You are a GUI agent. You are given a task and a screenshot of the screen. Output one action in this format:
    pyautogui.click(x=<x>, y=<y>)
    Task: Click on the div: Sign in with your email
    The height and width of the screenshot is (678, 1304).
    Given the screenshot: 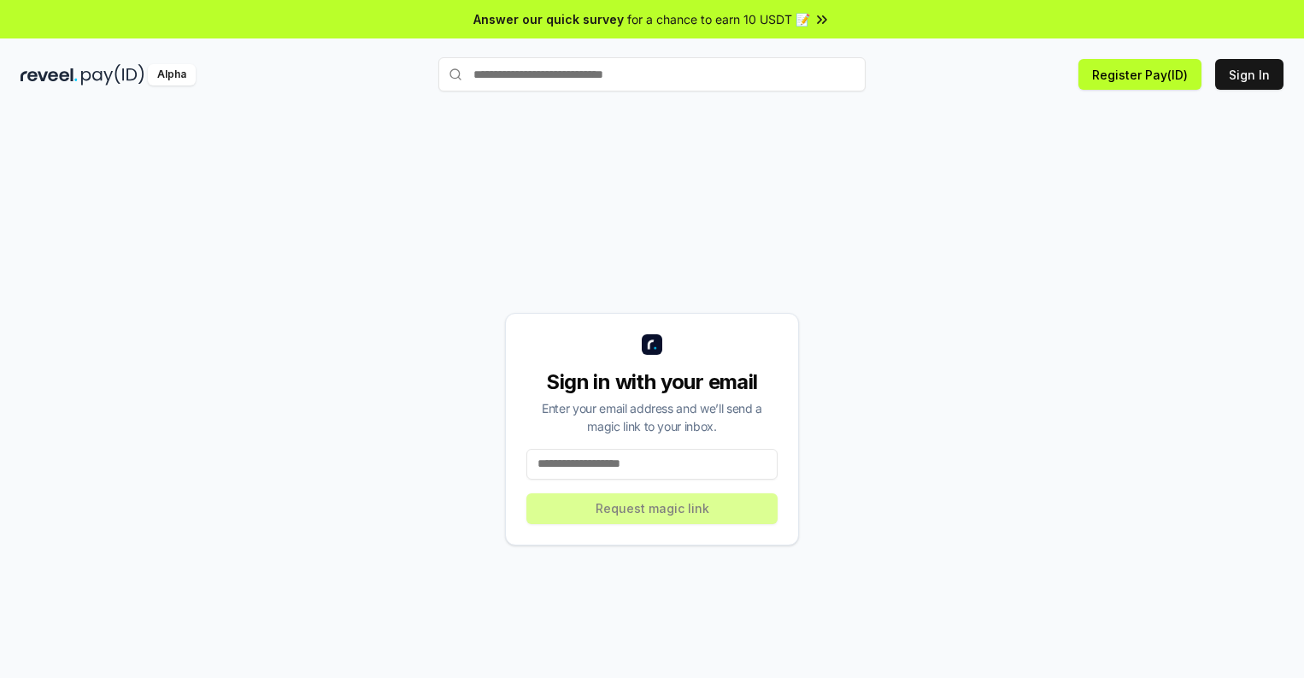 What is the action you would take?
    pyautogui.click(x=652, y=382)
    